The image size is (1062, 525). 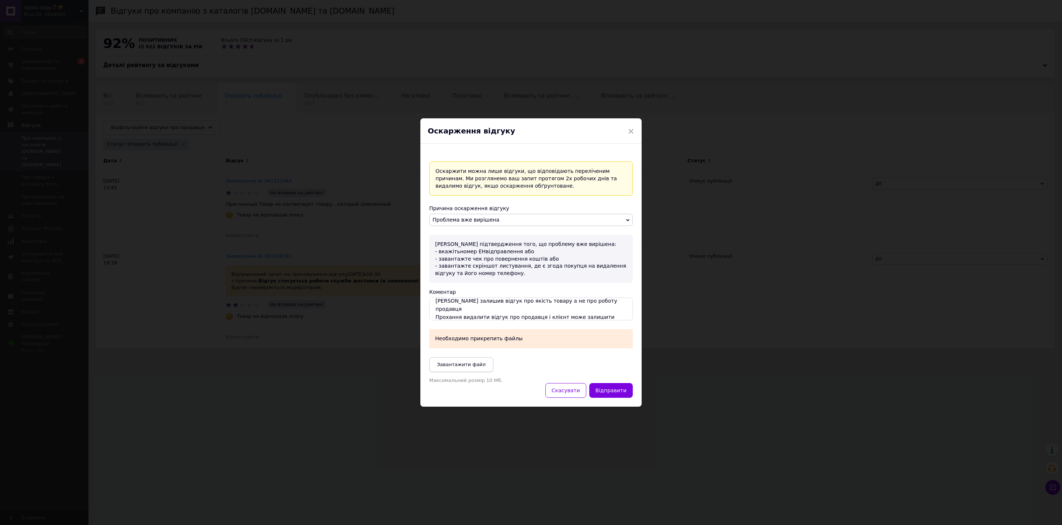 What do you see at coordinates (469, 208) in the screenshot?
I see `span: Причина оскарження відгуку` at bounding box center [469, 208].